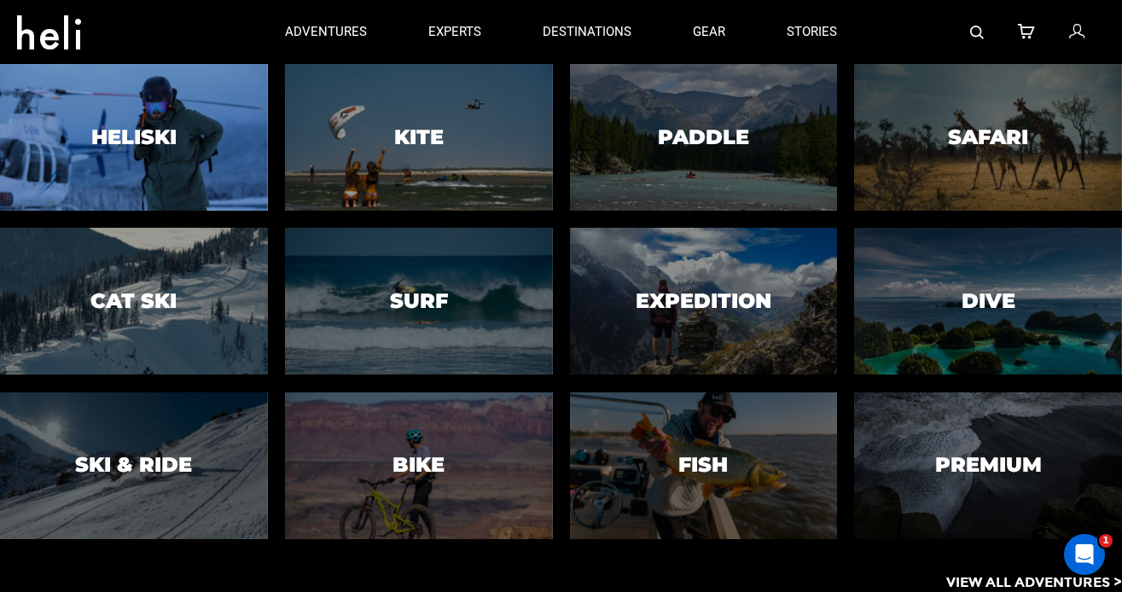 This screenshot has height=592, width=1122. What do you see at coordinates (455, 32) in the screenshot?
I see `p: experts` at bounding box center [455, 32].